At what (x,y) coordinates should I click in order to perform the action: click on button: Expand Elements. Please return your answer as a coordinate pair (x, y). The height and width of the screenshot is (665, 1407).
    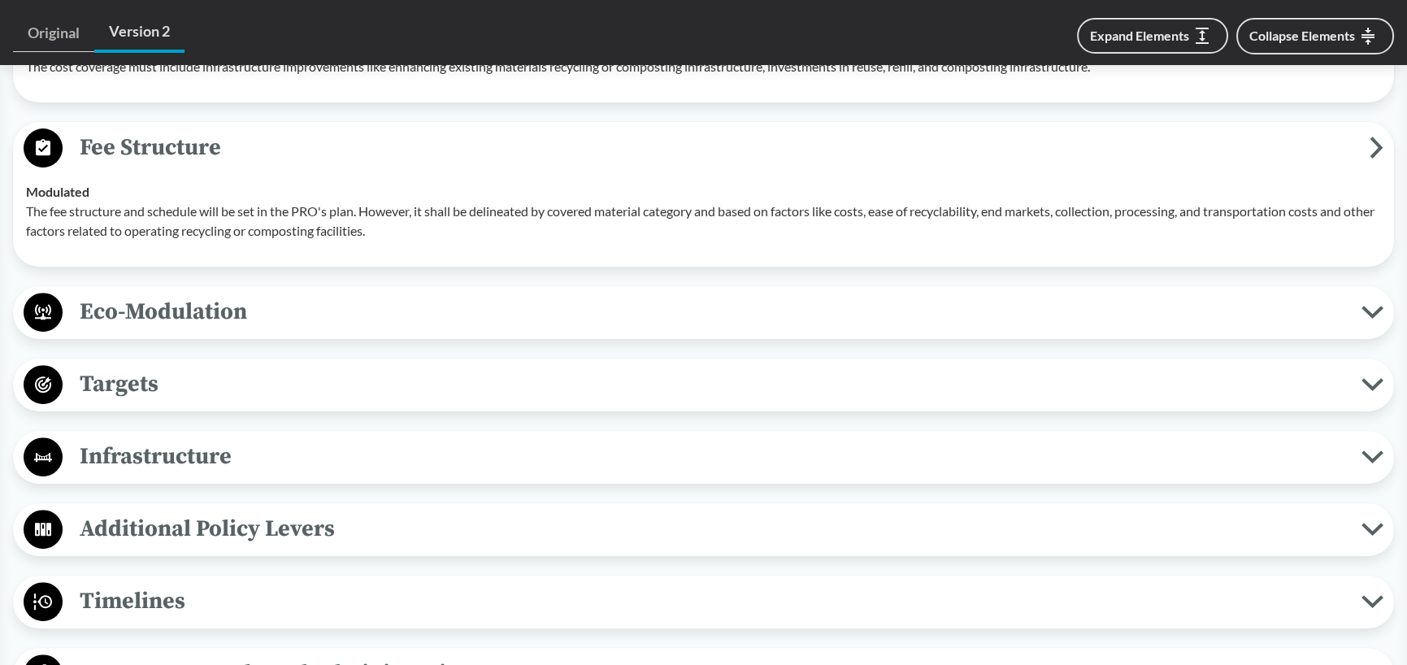
    Looking at the image, I should click on (1153, 36).